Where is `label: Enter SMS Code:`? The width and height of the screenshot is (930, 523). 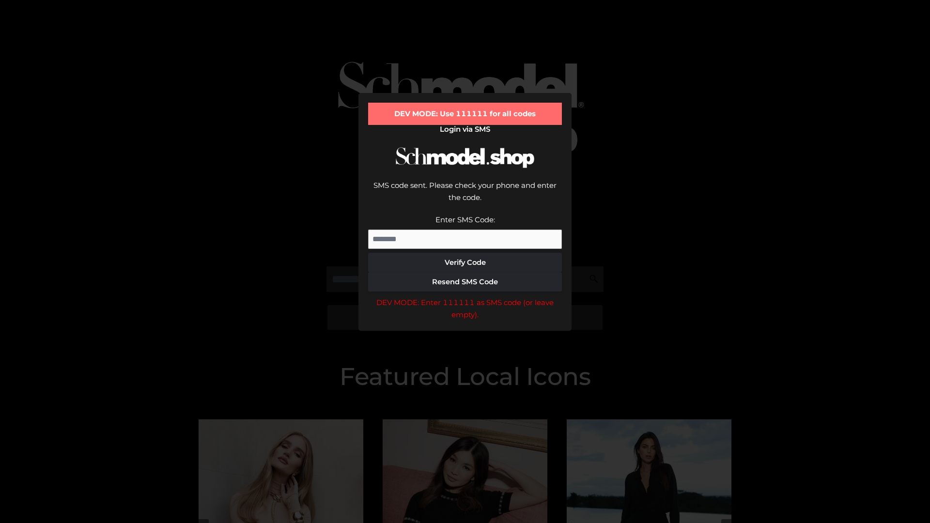 label: Enter SMS Code: is located at coordinates (465, 219).